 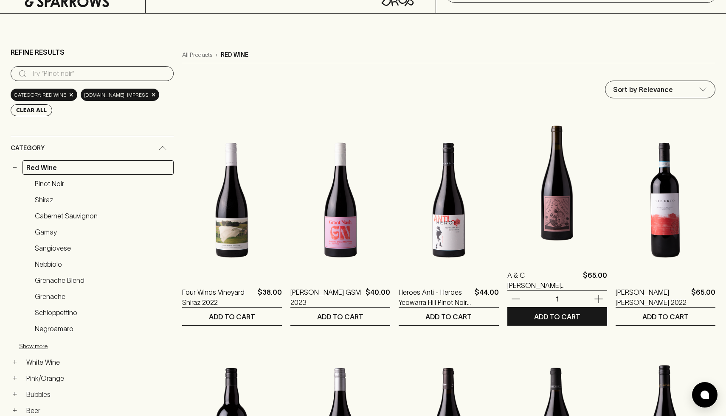 What do you see at coordinates (92, 148) in the screenshot?
I see `div: Category` at bounding box center [92, 148].